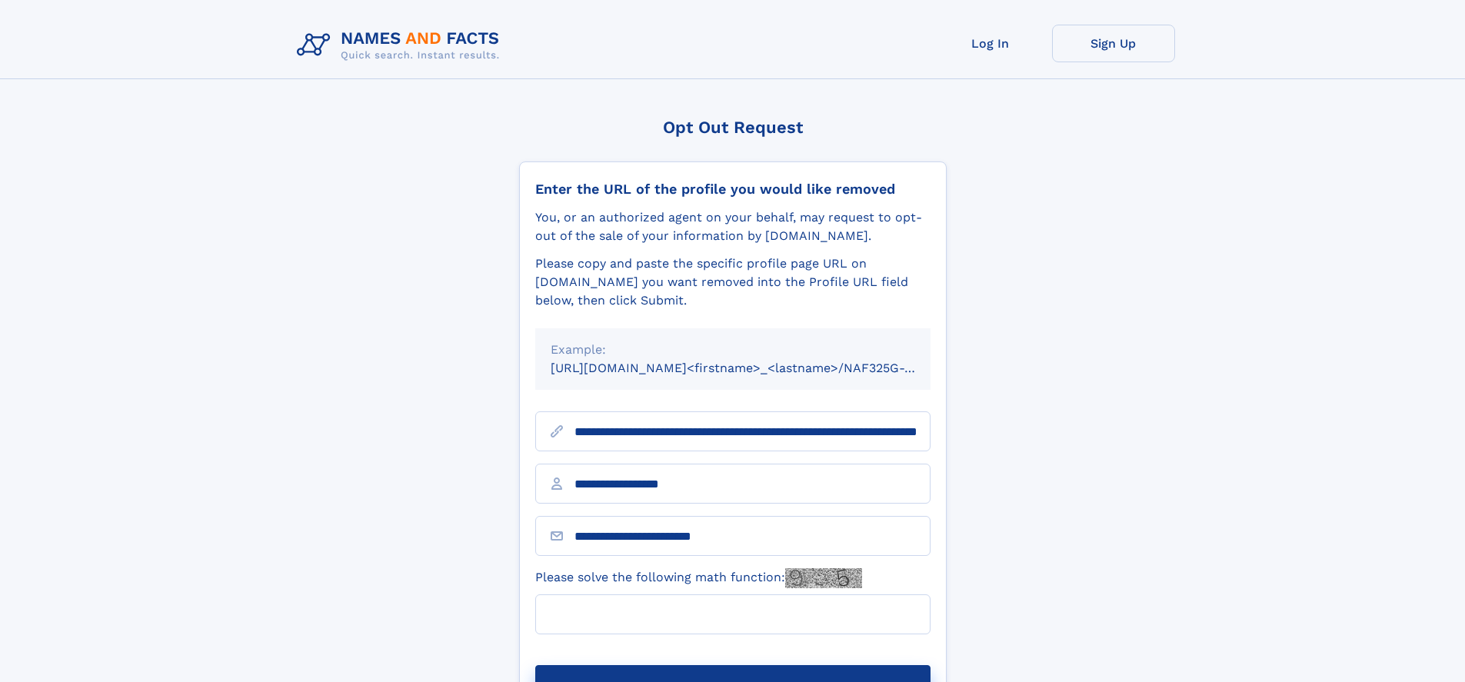 The image size is (1465, 682). I want to click on a: Sign Up, so click(1114, 43).